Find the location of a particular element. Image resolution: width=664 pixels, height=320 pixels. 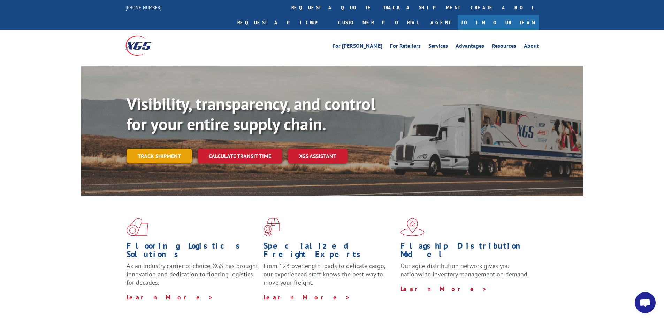

img: xgs-icon-flagship-distribution-model-red is located at coordinates (413, 227).